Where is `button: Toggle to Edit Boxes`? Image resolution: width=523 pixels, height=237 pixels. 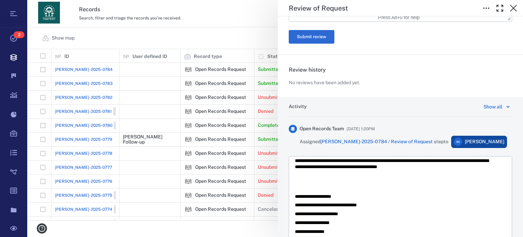
button: Toggle to Edit Boxes is located at coordinates (487, 8).